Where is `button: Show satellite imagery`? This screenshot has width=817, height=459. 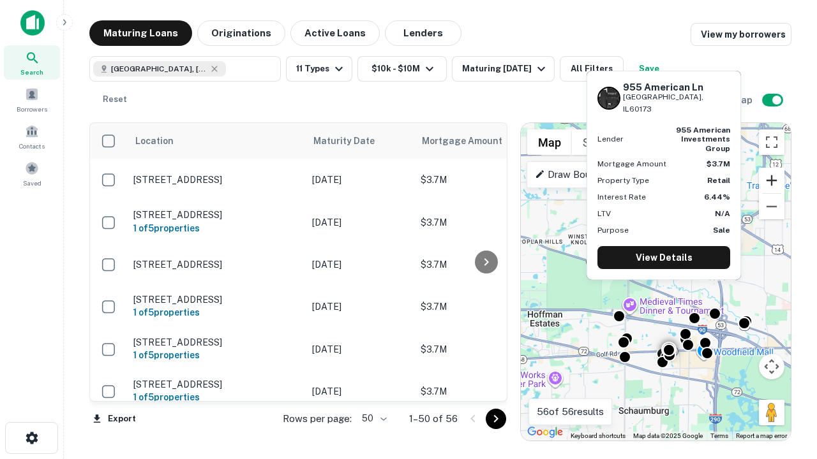 button: Show satellite imagery is located at coordinates (603, 142).